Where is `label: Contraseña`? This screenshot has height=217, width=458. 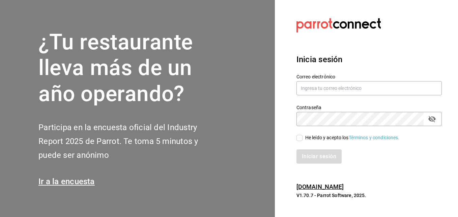 label: Contraseña is located at coordinates (369, 107).